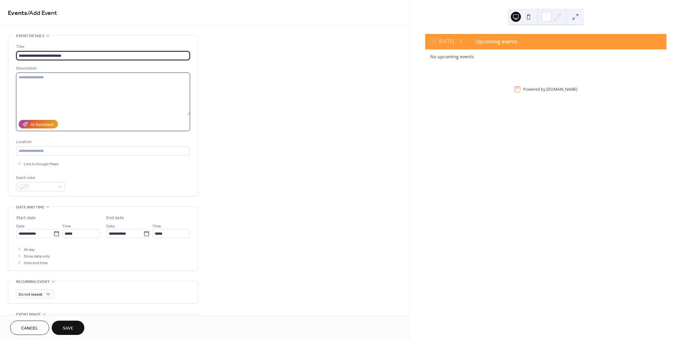 The width and height of the screenshot is (682, 340). Describe the element at coordinates (29, 328) in the screenshot. I see `button: Cancel` at that location.